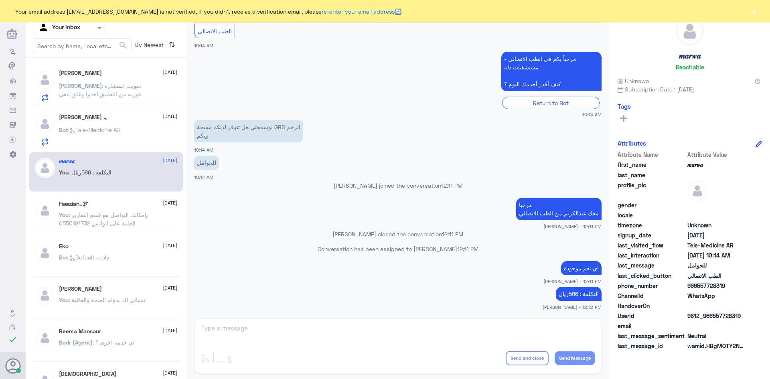 The width and height of the screenshot is (770, 379). What do you see at coordinates (716, 235) in the screenshot?
I see `span: 2025-09-02T07:13:55.844Z` at bounding box center [716, 235].